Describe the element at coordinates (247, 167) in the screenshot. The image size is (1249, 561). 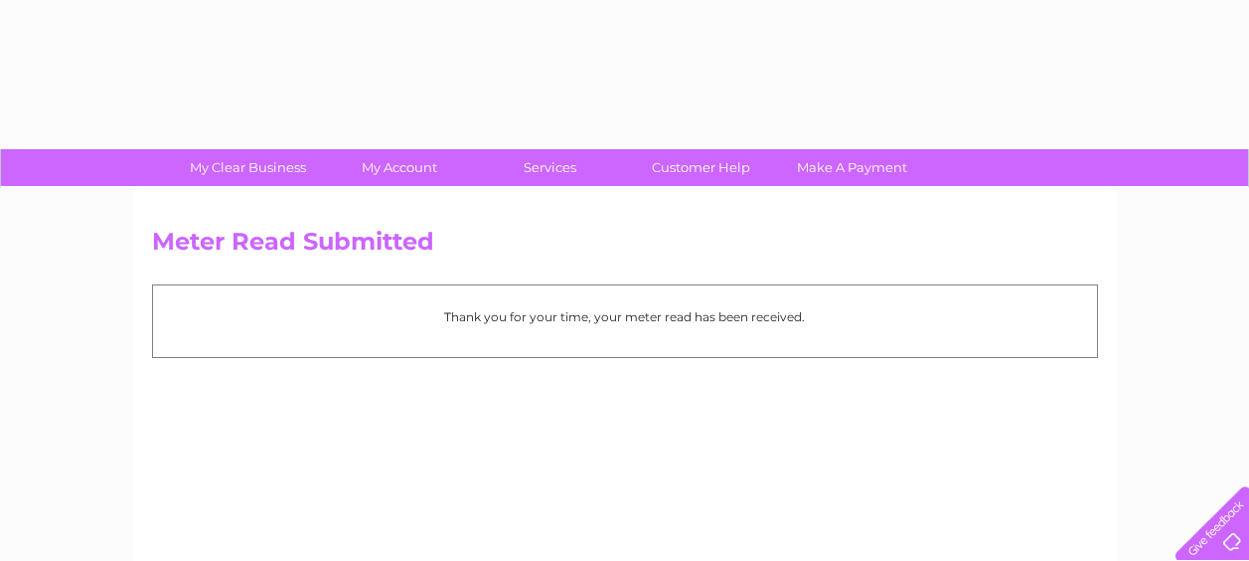
I see `a: My Clear Business` at that location.